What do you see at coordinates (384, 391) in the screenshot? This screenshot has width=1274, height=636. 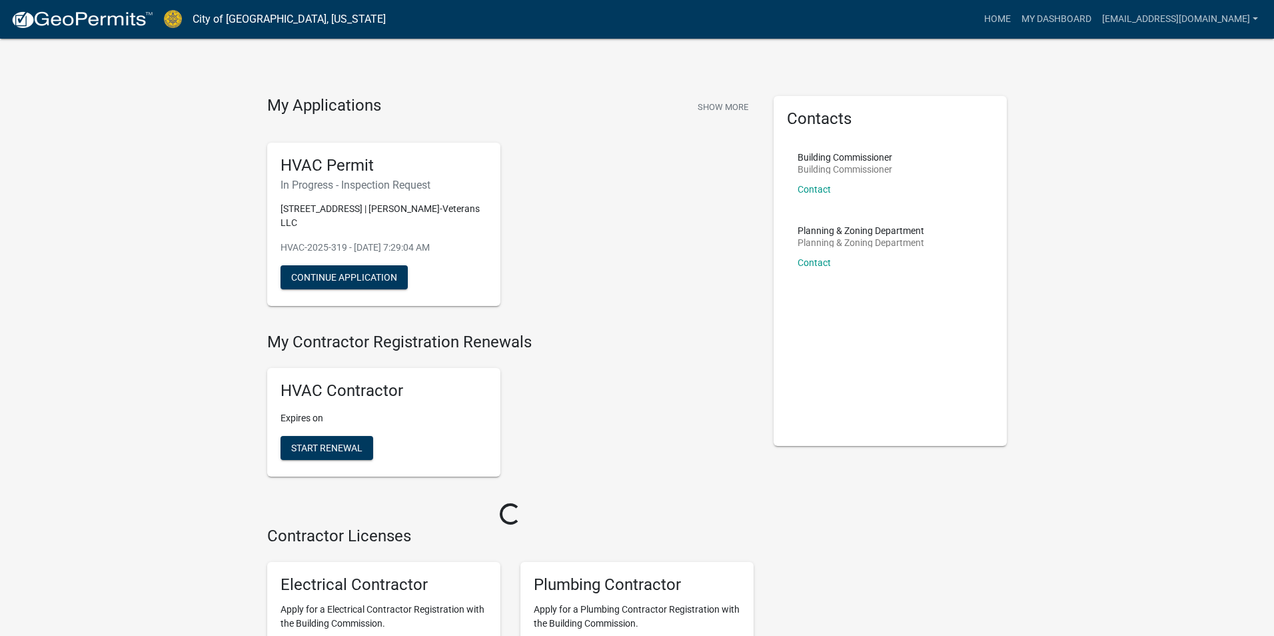 I see `h5: HVAC Contractor` at bounding box center [384, 391].